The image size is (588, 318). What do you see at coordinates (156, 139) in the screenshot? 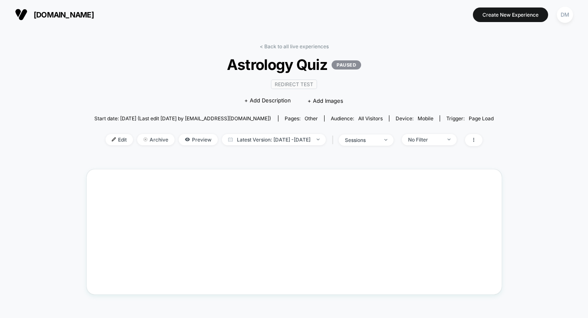
I see `span: Archive` at bounding box center [156, 139].